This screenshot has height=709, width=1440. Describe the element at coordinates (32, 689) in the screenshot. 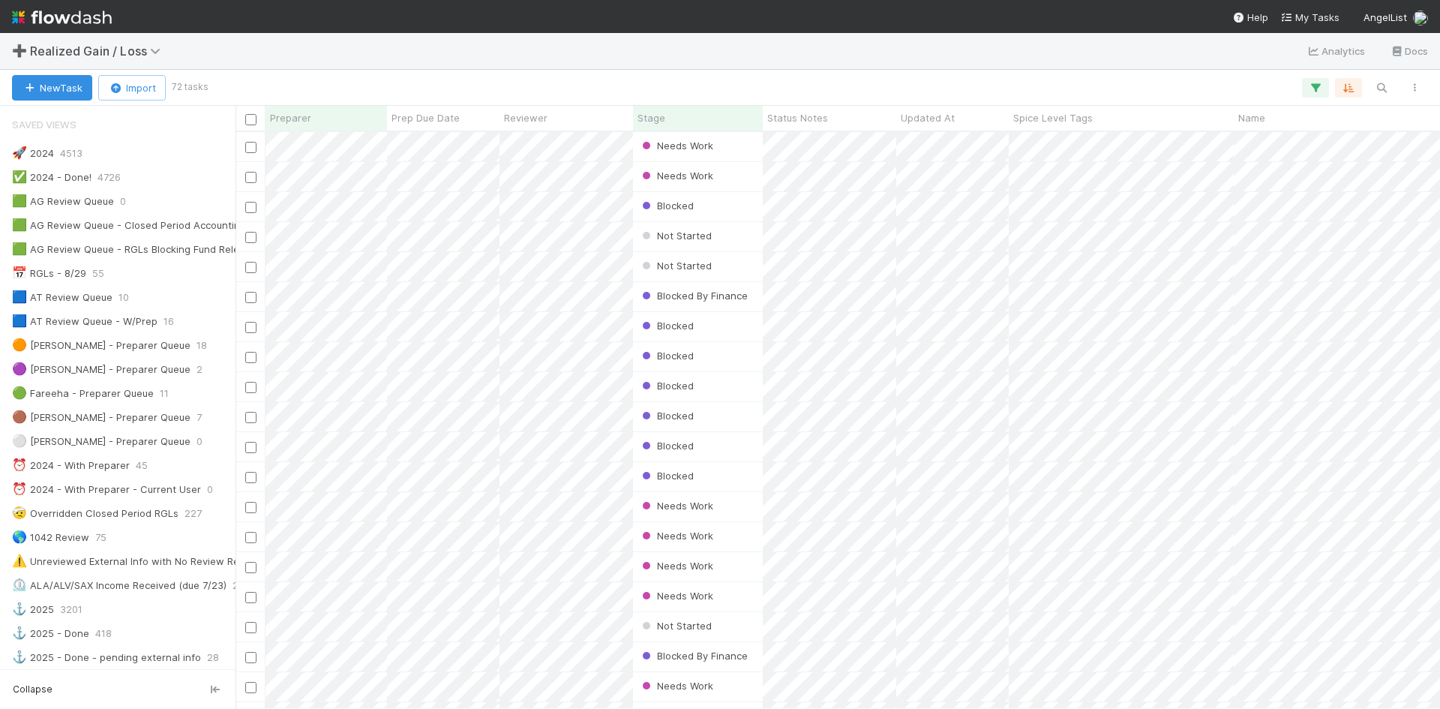

I see `span: Collapse` at that location.